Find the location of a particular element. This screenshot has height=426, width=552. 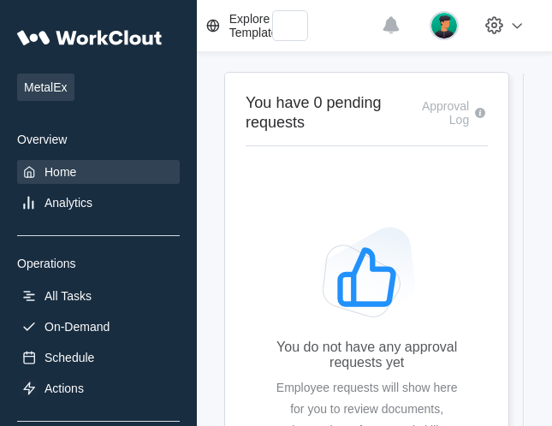

a: Analytics is located at coordinates (98, 203).